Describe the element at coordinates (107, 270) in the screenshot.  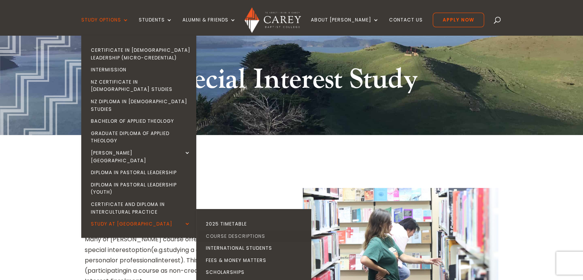
I see `span: participating` at that location.